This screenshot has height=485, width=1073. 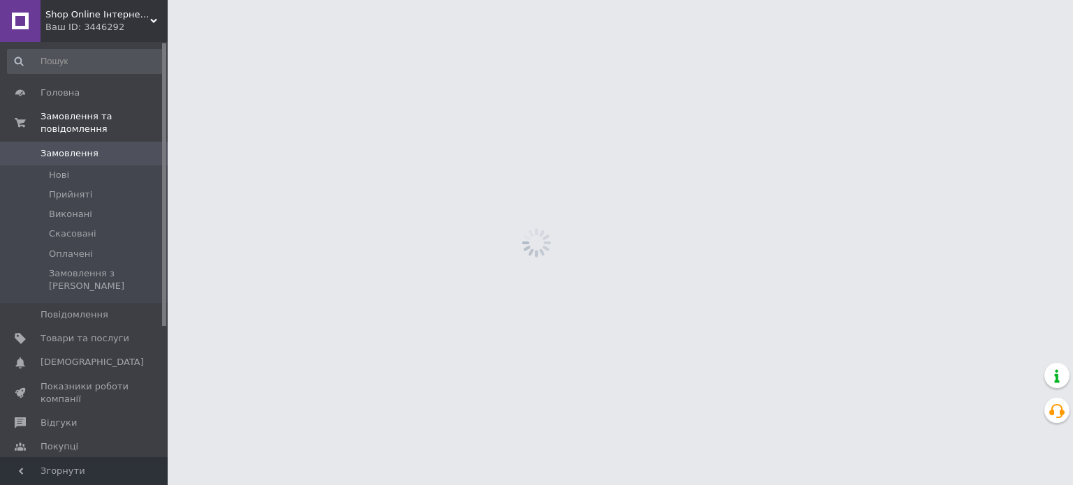 I want to click on span: Прийняті, so click(x=71, y=195).